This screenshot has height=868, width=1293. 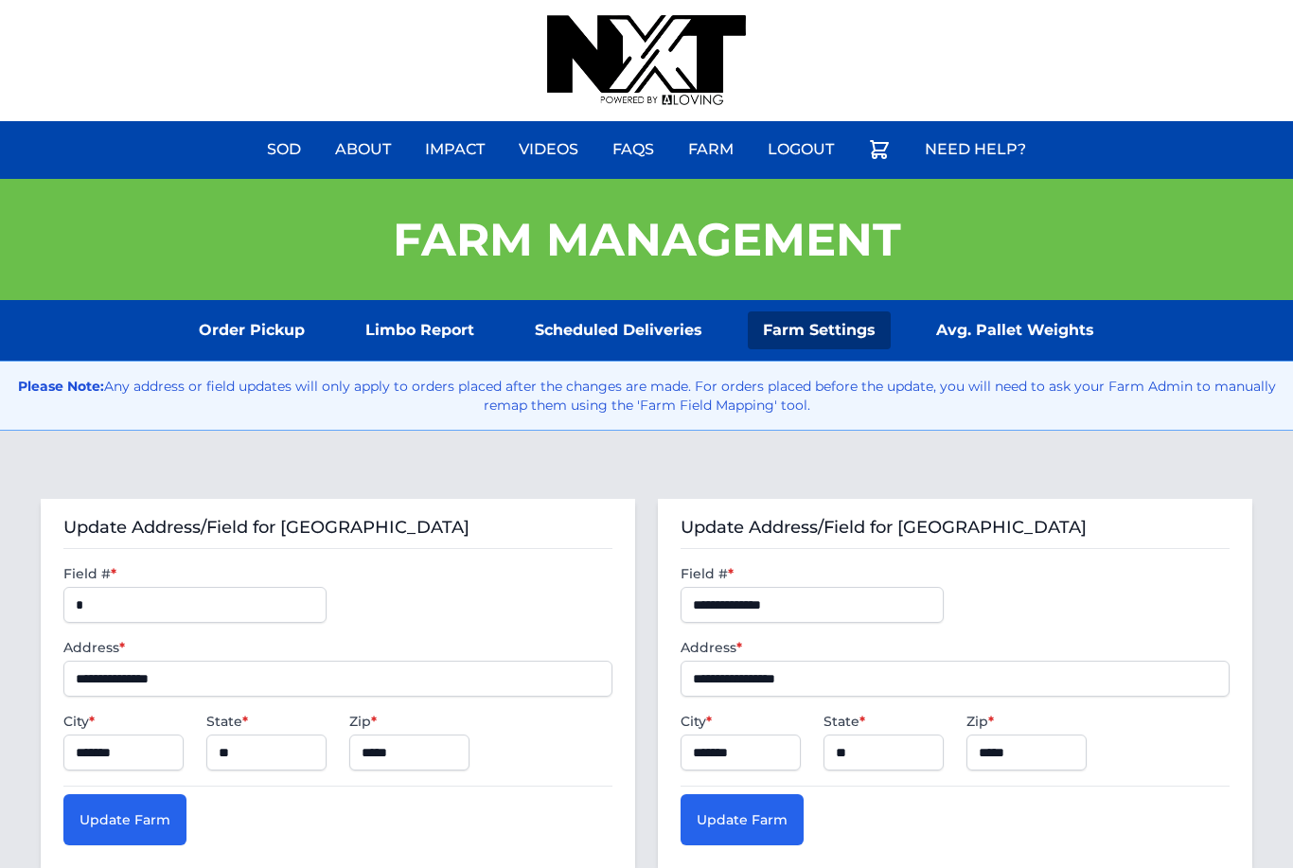 I want to click on a: Farm, so click(x=711, y=150).